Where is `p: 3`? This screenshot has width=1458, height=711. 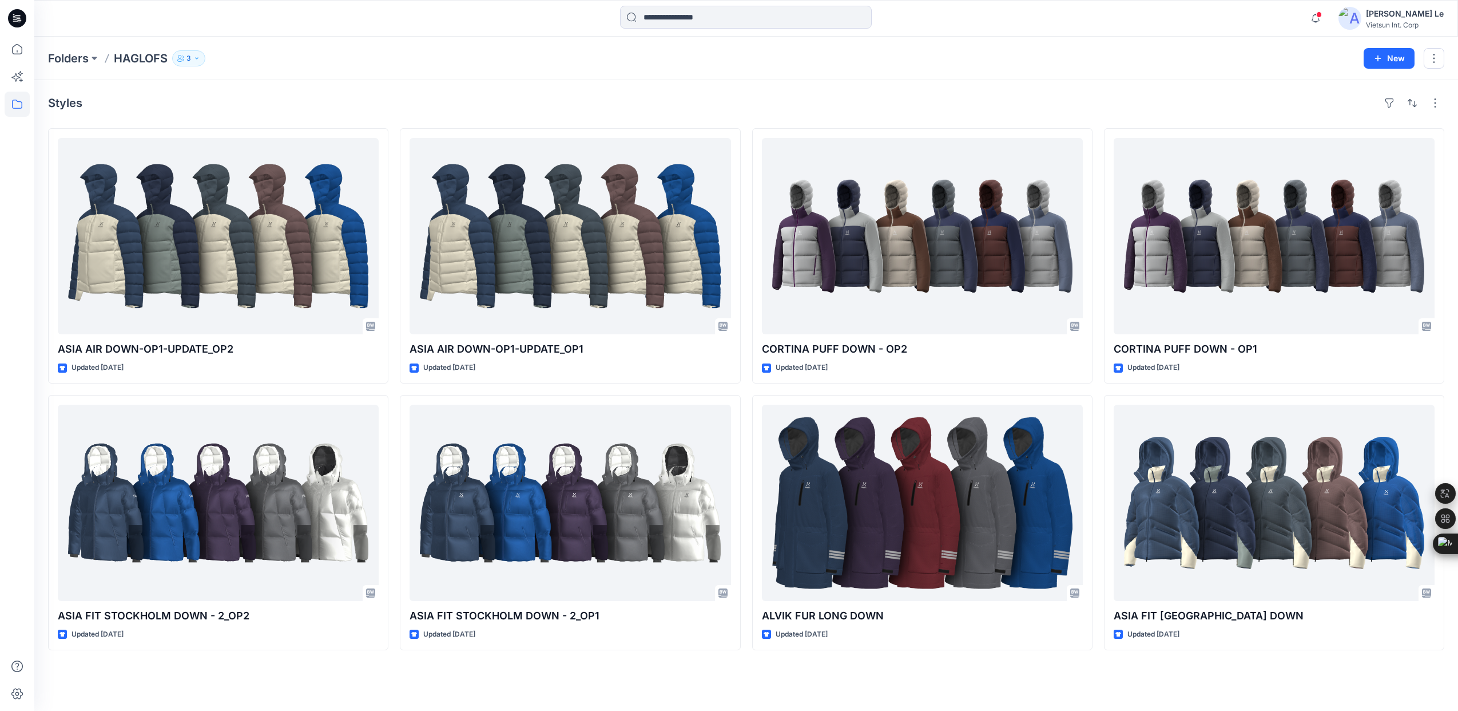
p: 3 is located at coordinates (189, 58).